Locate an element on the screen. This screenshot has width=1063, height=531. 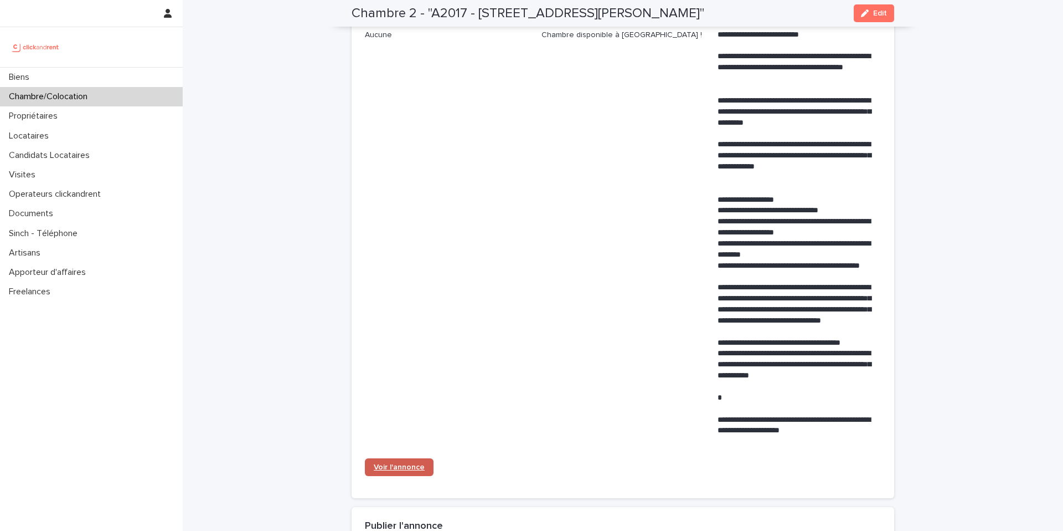
p: Artisans is located at coordinates (27, 253).